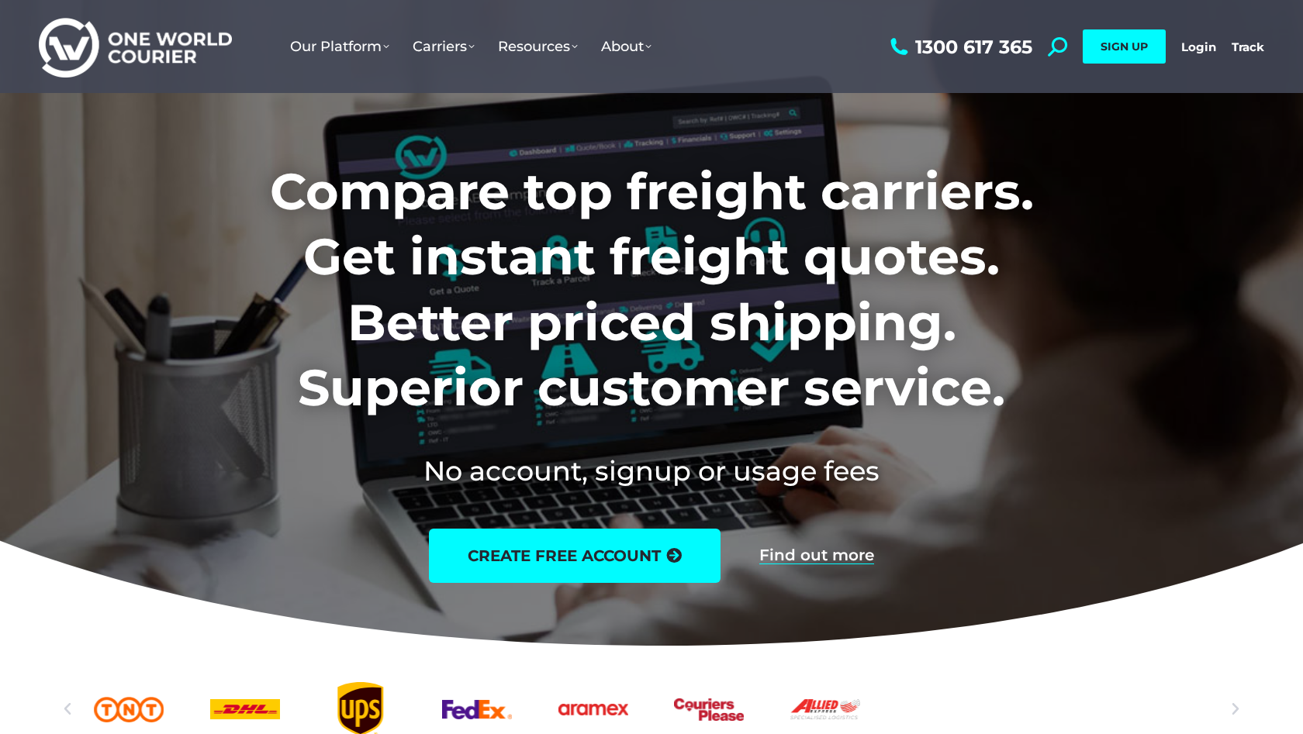  What do you see at coordinates (816, 556) in the screenshot?
I see `a: Find out more` at bounding box center [816, 556].